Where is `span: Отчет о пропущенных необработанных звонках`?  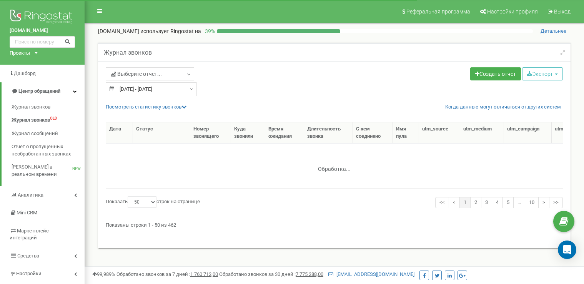 span: Отчет о пропущенных необработанных звонках is located at coordinates (46, 150).